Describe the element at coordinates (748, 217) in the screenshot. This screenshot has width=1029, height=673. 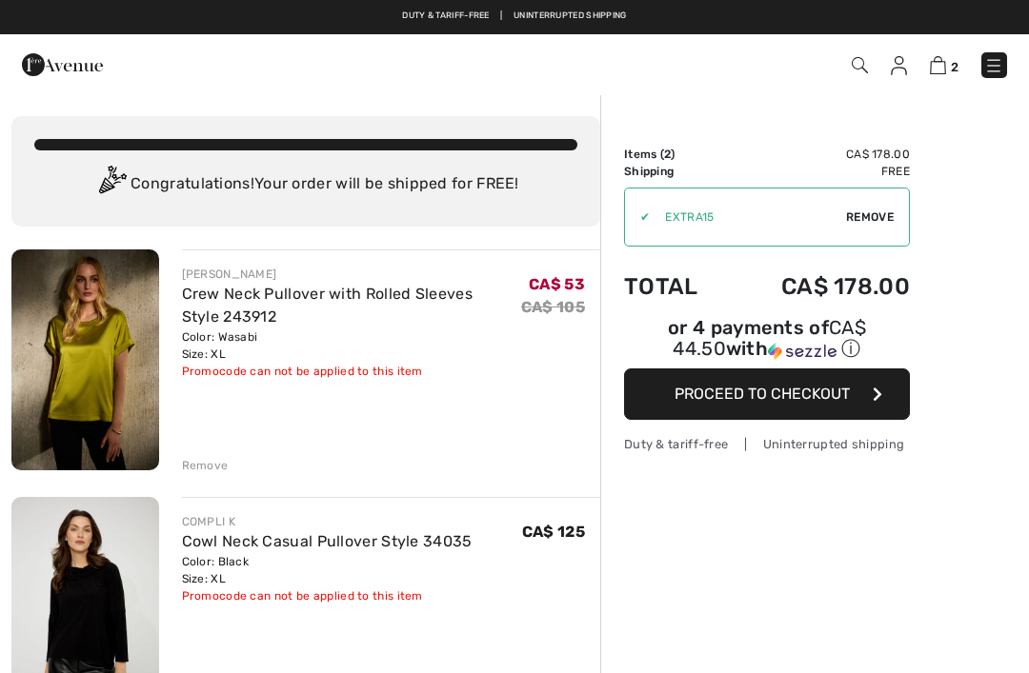
I see `input: Promo code` at that location.